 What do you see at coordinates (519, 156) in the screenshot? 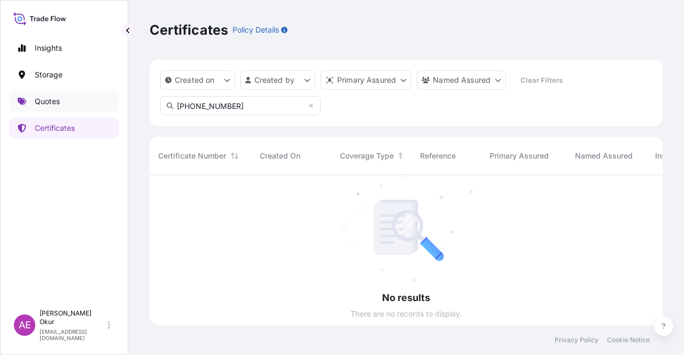
I see `span: Primary Assured` at bounding box center [519, 156].